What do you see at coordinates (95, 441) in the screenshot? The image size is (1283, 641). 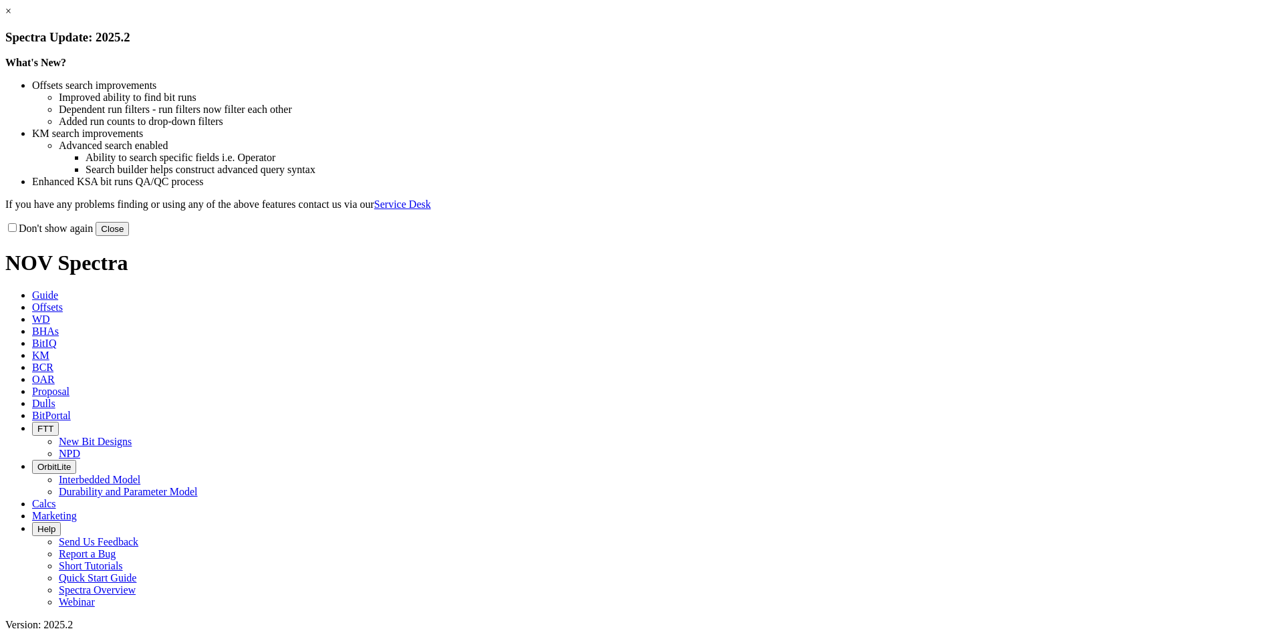 I see `a: New Bit Designs` at bounding box center [95, 441].